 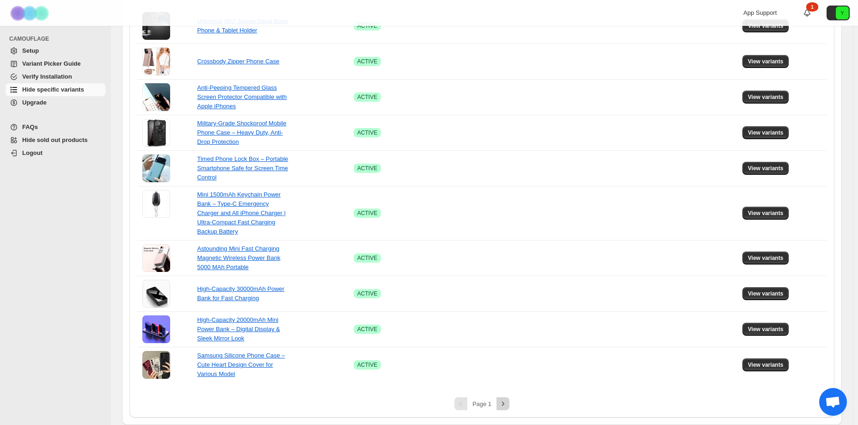 What do you see at coordinates (843, 13) in the screenshot?
I see `text: Y` at bounding box center [843, 13].